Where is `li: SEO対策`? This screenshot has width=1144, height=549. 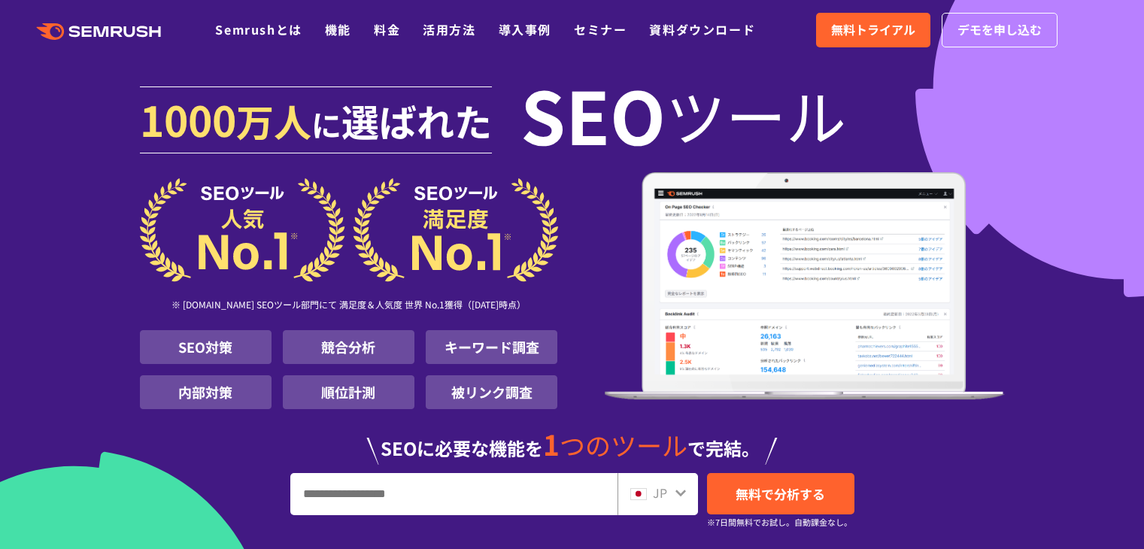 li: SEO対策 is located at coordinates (205, 347).